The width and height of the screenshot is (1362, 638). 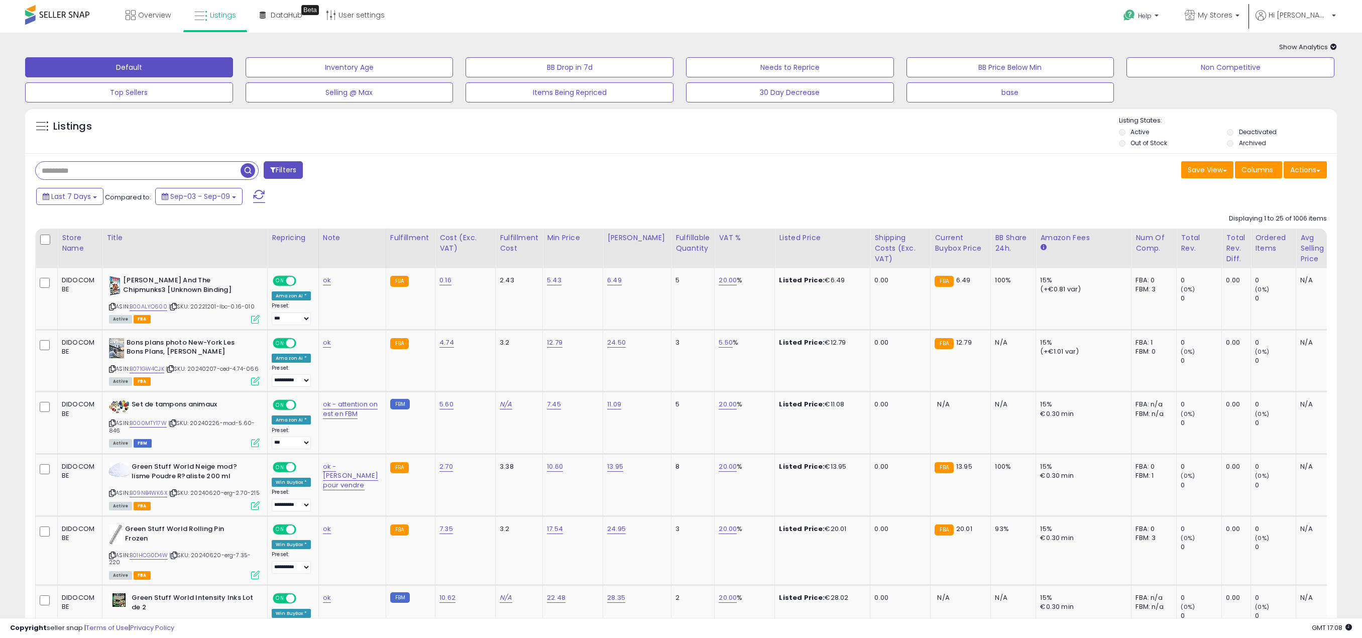 What do you see at coordinates (28, 627) in the screenshot?
I see `strong: Copyright` at bounding box center [28, 627].